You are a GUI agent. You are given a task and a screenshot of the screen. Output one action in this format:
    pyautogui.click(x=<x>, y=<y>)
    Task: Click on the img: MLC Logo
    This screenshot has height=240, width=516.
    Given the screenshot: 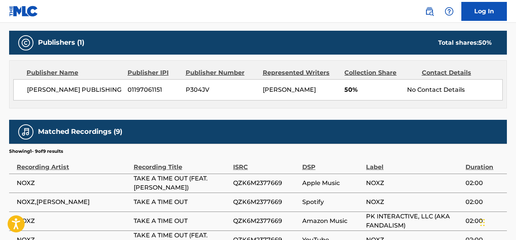 What is the action you would take?
    pyautogui.click(x=24, y=11)
    